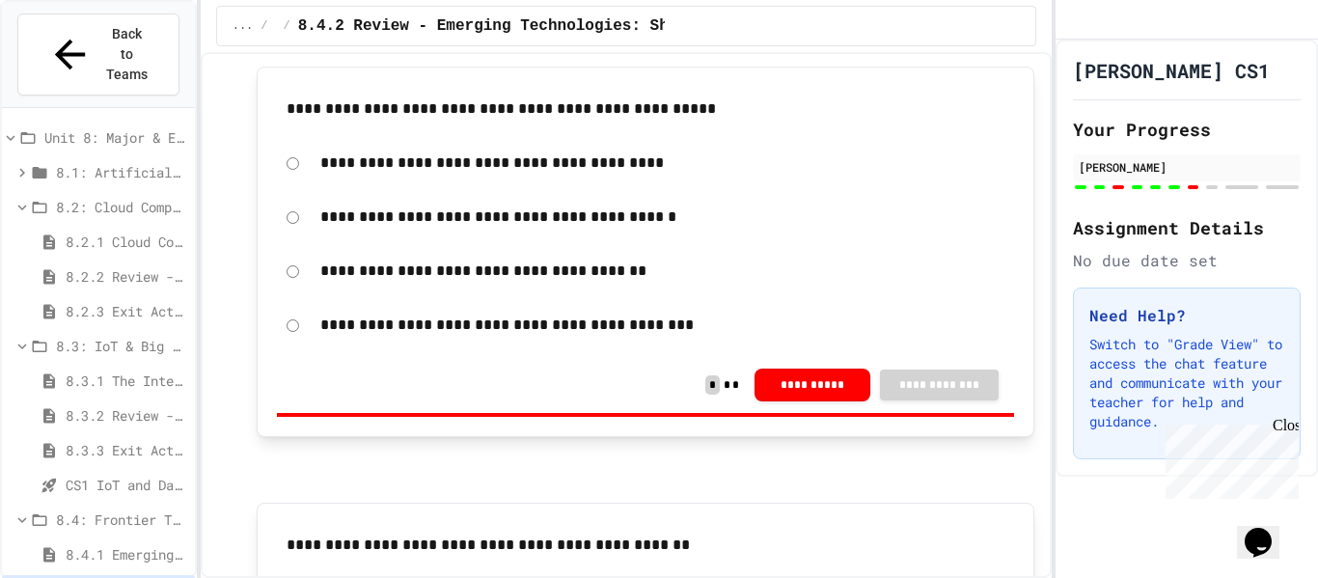  Describe the element at coordinates (126, 484) in the screenshot. I see `span: CS1 IoT and Data` at that location.